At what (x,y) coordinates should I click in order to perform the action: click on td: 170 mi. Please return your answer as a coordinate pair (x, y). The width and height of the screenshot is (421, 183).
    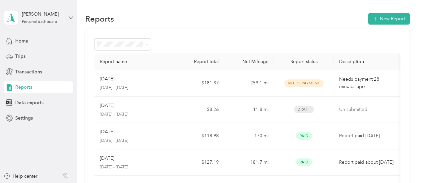
    Looking at the image, I should click on (249, 136).